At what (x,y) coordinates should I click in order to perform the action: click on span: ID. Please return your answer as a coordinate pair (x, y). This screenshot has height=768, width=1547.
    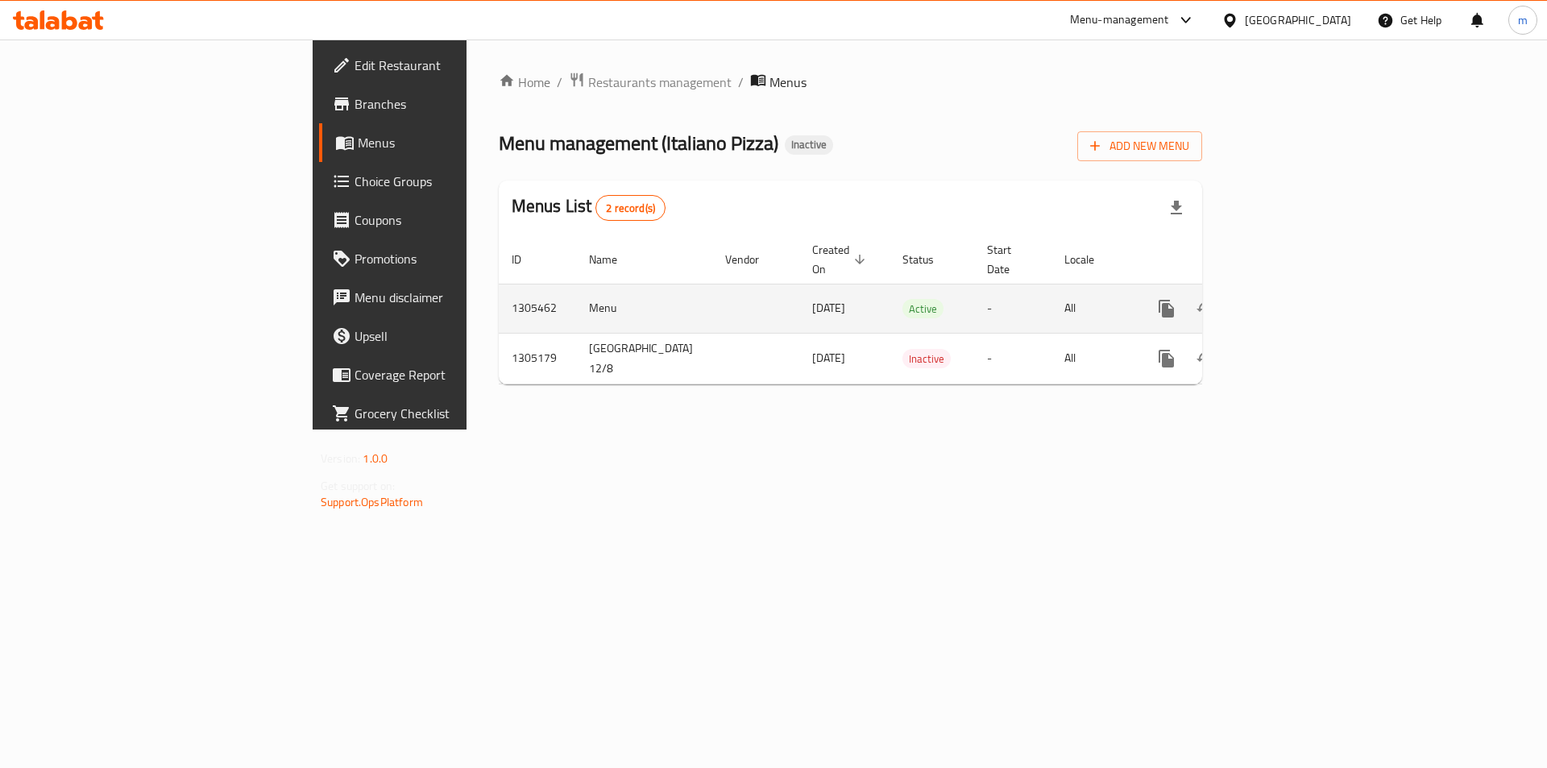
    Looking at the image, I should click on (527, 259).